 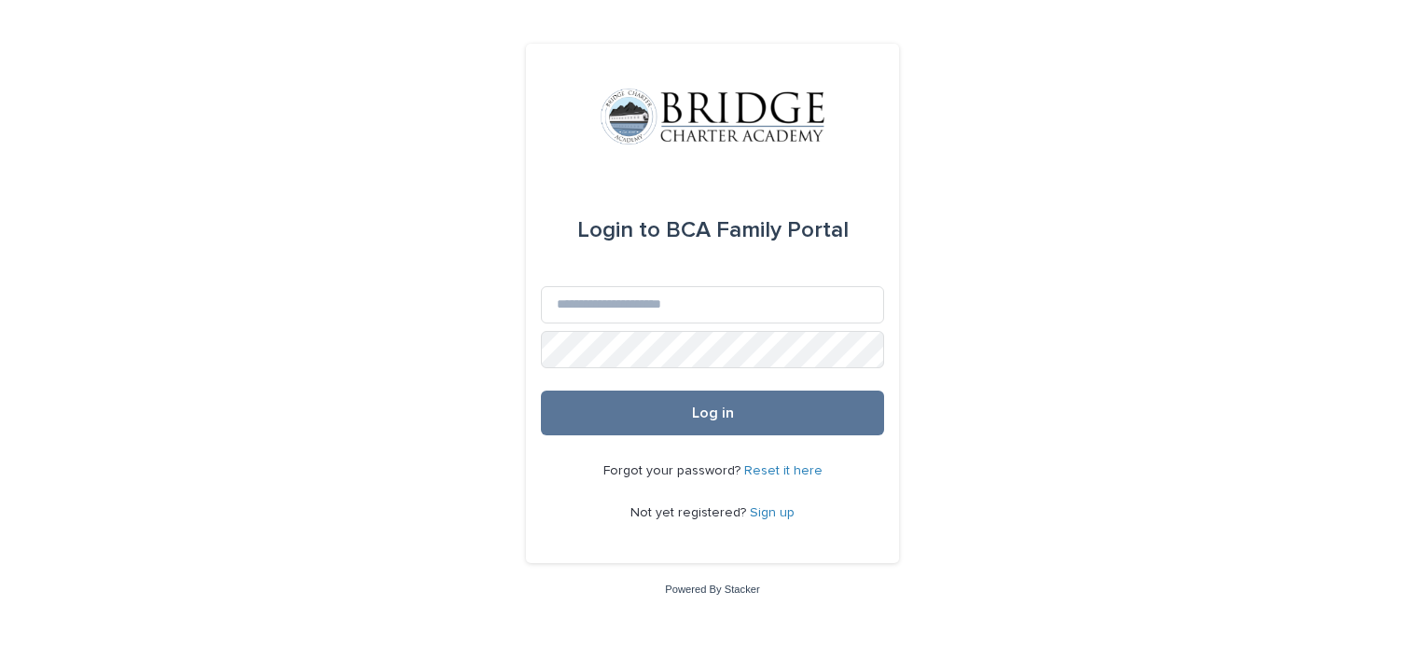 What do you see at coordinates (713, 413) in the screenshot?
I see `button: Log in` at bounding box center [713, 413].